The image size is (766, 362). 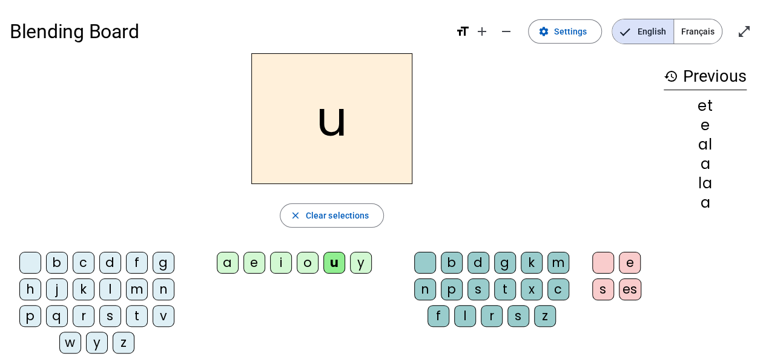 What do you see at coordinates (307, 263) in the screenshot?
I see `div: o` at bounding box center [307, 263].